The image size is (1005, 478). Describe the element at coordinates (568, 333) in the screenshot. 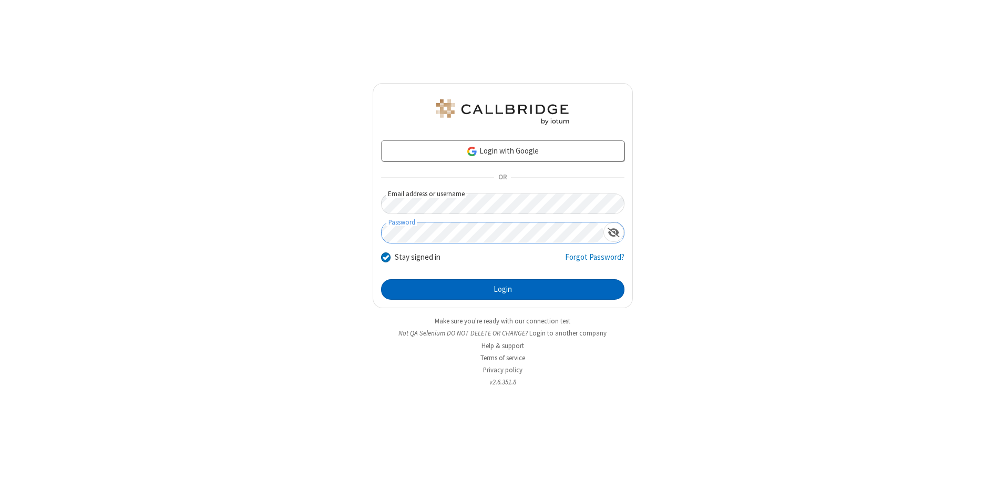

I see `button: Login to another company` at that location.